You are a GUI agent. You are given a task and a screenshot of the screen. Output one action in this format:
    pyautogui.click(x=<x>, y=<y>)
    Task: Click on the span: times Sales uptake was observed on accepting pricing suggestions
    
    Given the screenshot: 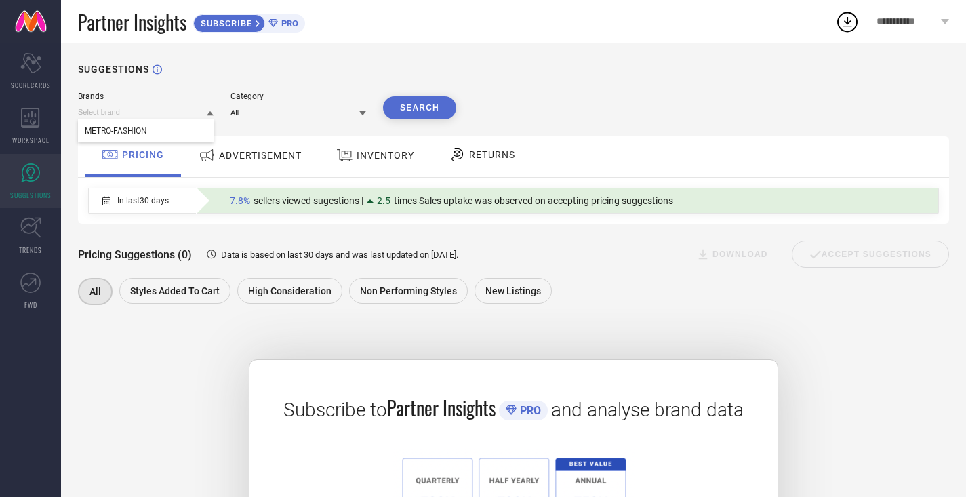 What is the action you would take?
    pyautogui.click(x=533, y=201)
    